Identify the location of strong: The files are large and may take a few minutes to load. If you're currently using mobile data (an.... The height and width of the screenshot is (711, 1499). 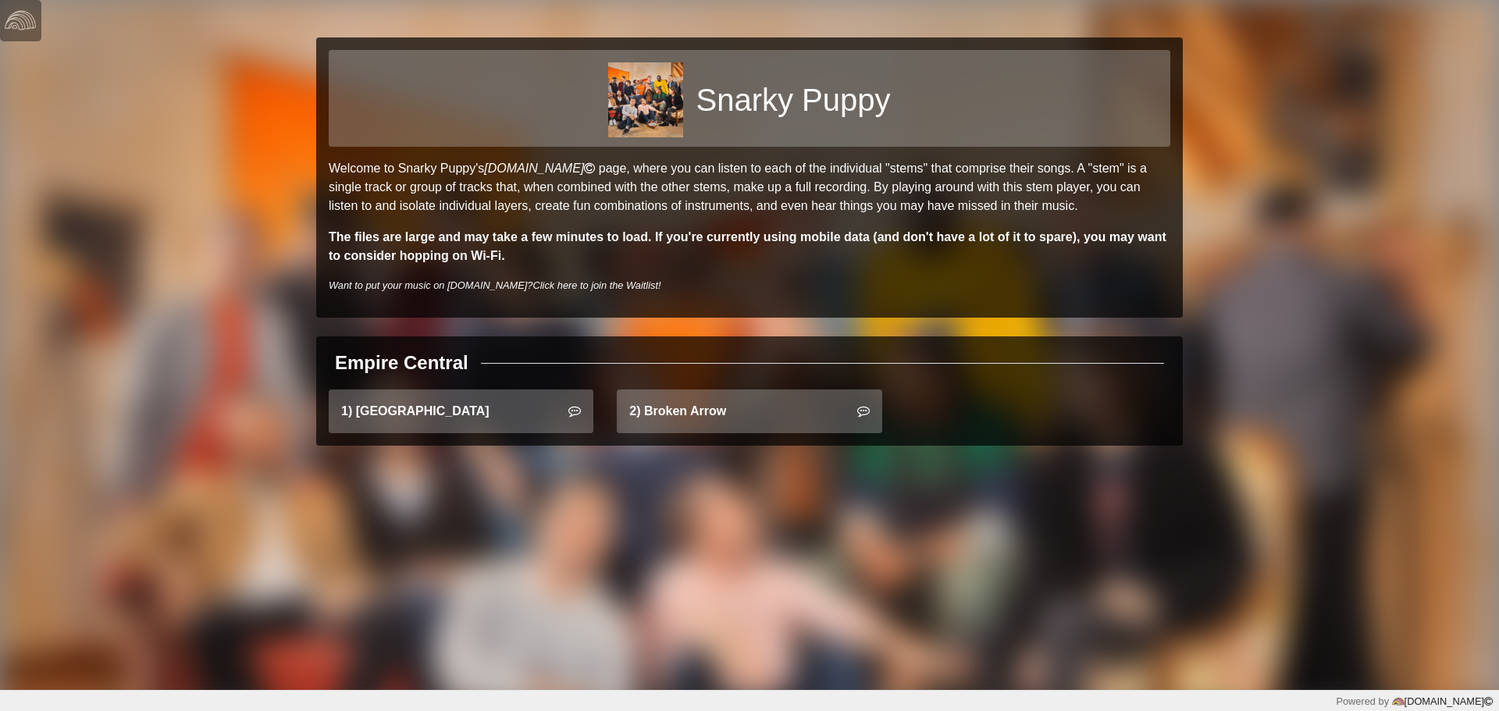
(747, 246).